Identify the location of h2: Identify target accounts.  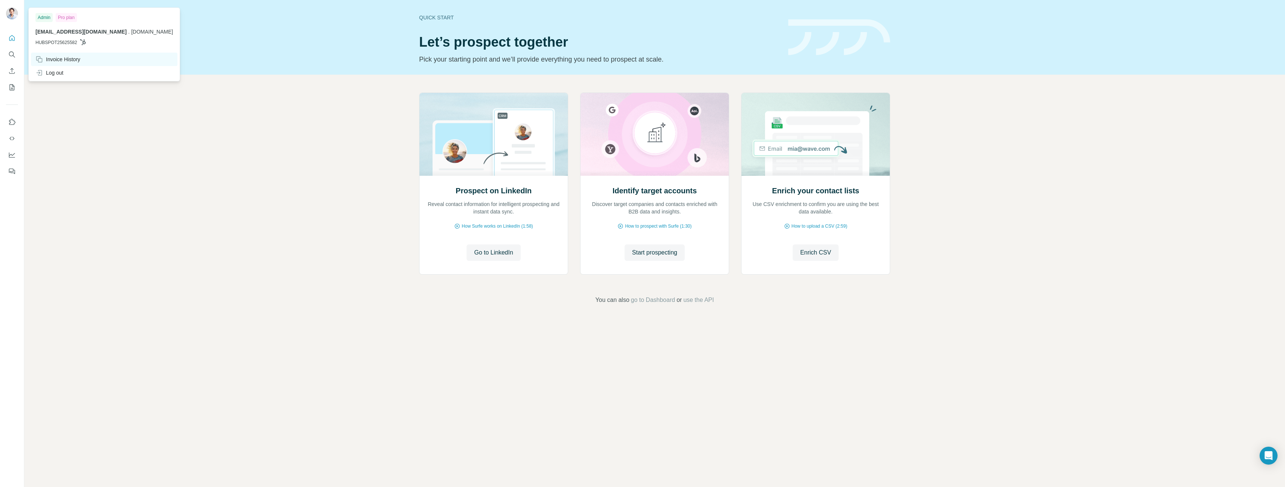
(655, 191).